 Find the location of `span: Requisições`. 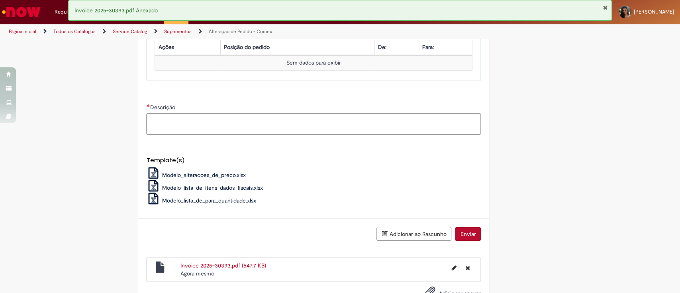

span: Requisições is located at coordinates (69, 12).